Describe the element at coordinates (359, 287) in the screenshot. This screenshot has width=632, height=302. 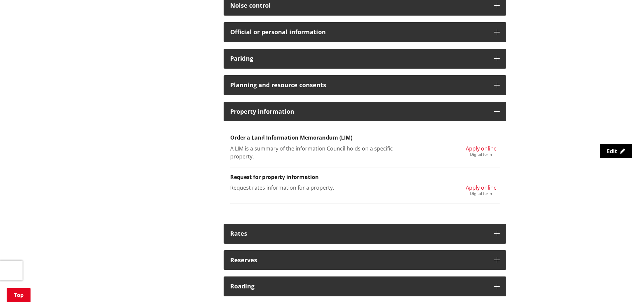
I see `h3: Roading` at that location.